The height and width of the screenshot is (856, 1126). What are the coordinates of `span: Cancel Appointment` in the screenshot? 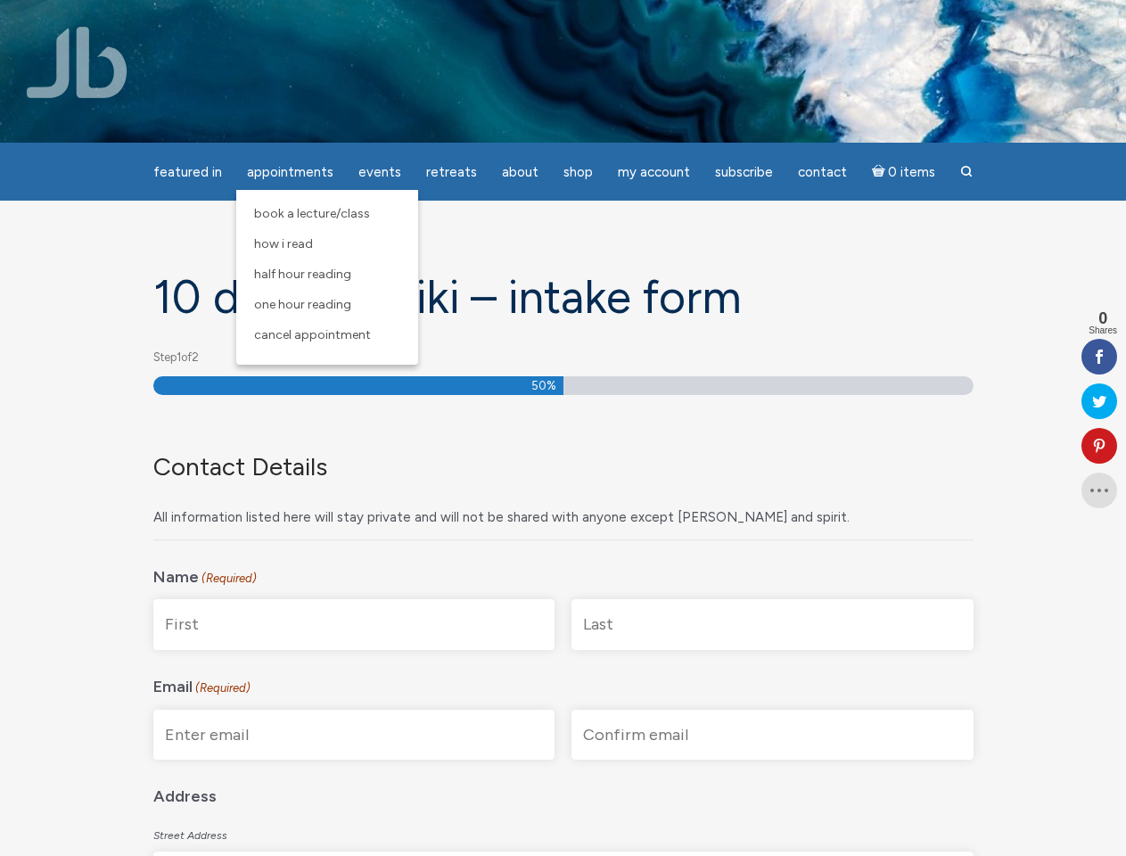 It's located at (312, 334).